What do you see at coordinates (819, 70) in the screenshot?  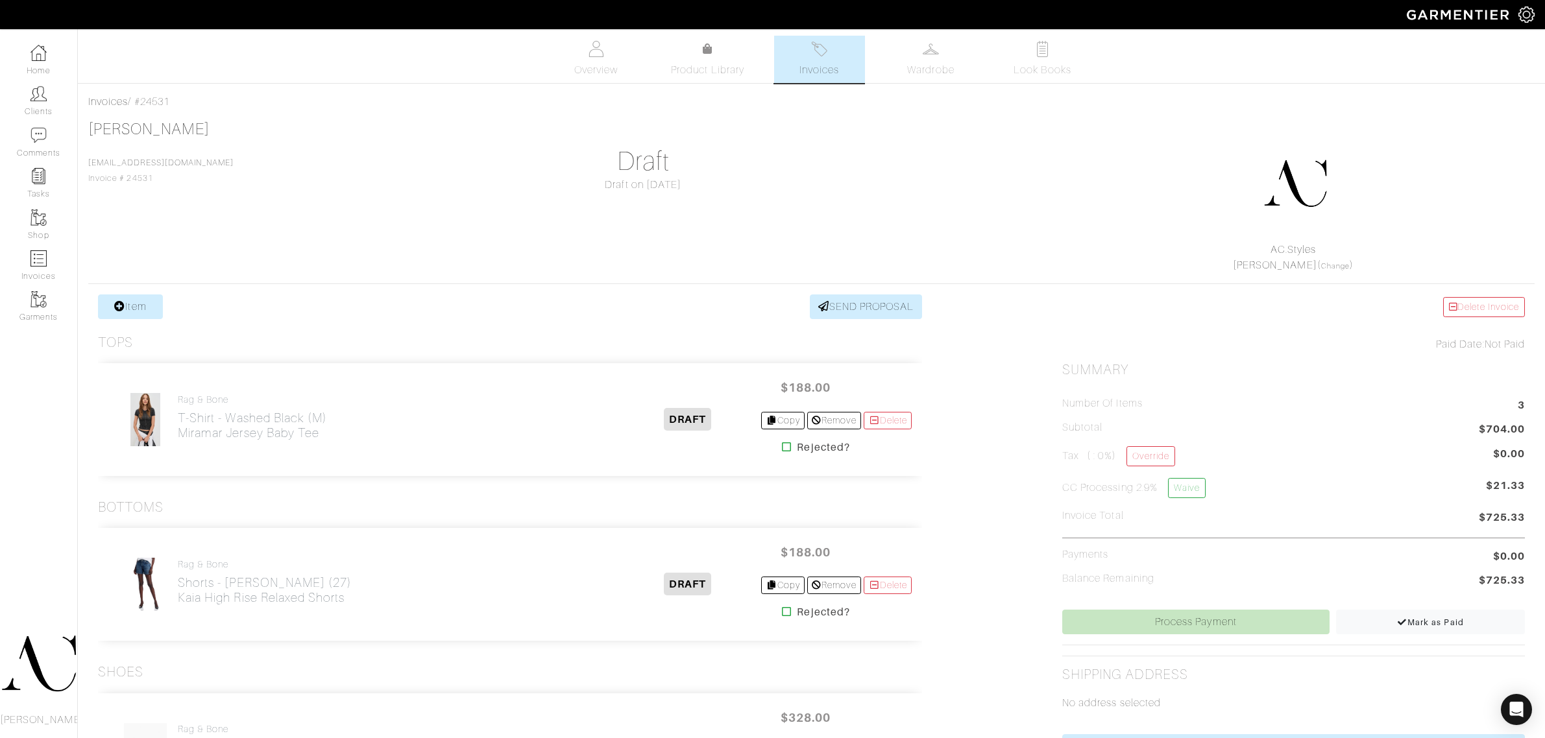 I see `span: Invoices` at bounding box center [819, 70].